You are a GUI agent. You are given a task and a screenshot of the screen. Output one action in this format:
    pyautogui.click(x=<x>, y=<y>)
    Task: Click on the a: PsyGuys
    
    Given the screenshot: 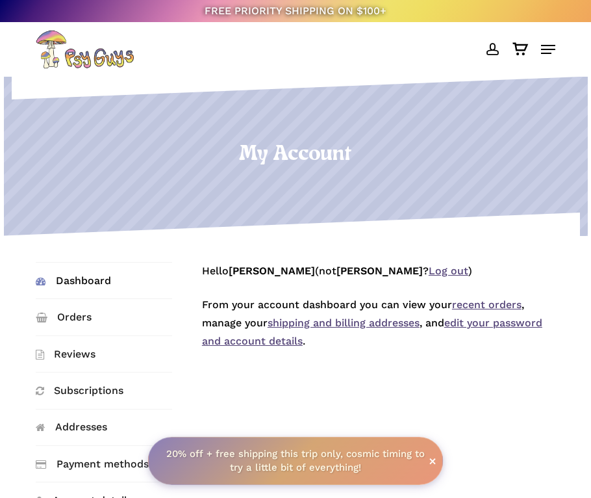 What is the action you would take?
    pyautogui.click(x=85, y=49)
    